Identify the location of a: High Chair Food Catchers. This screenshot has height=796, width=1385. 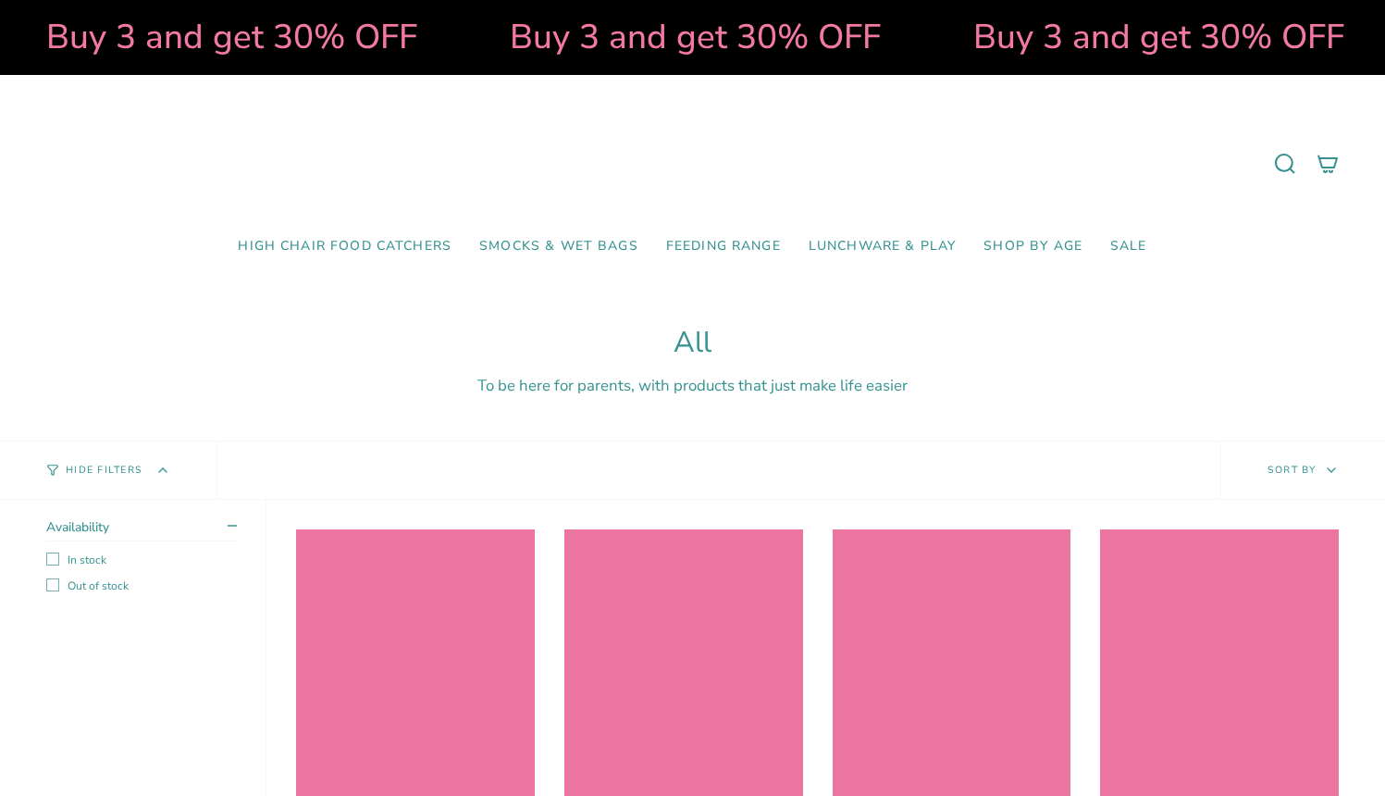
(344, 246).